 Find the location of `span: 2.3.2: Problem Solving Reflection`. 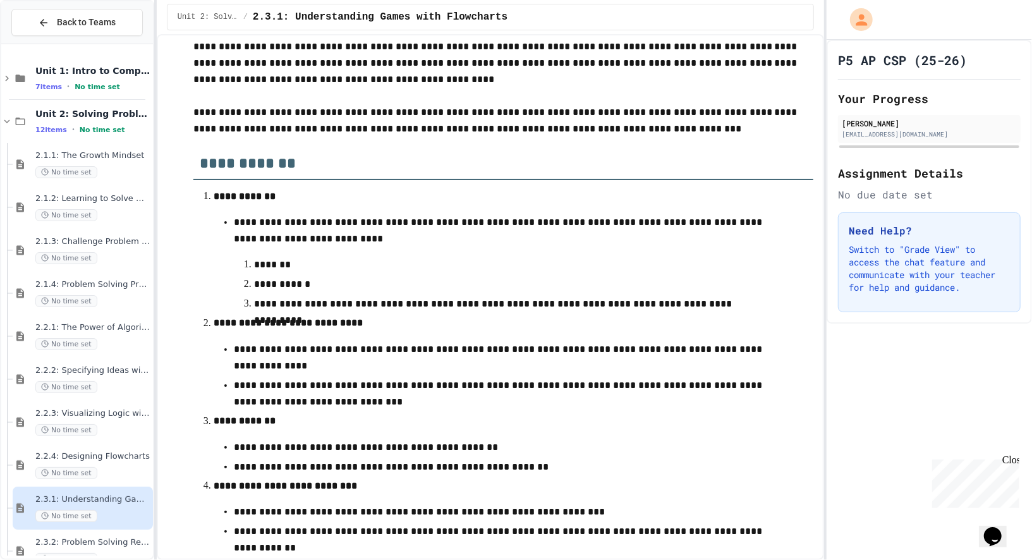

span: 2.3.2: Problem Solving Reflection is located at coordinates (93, 542).